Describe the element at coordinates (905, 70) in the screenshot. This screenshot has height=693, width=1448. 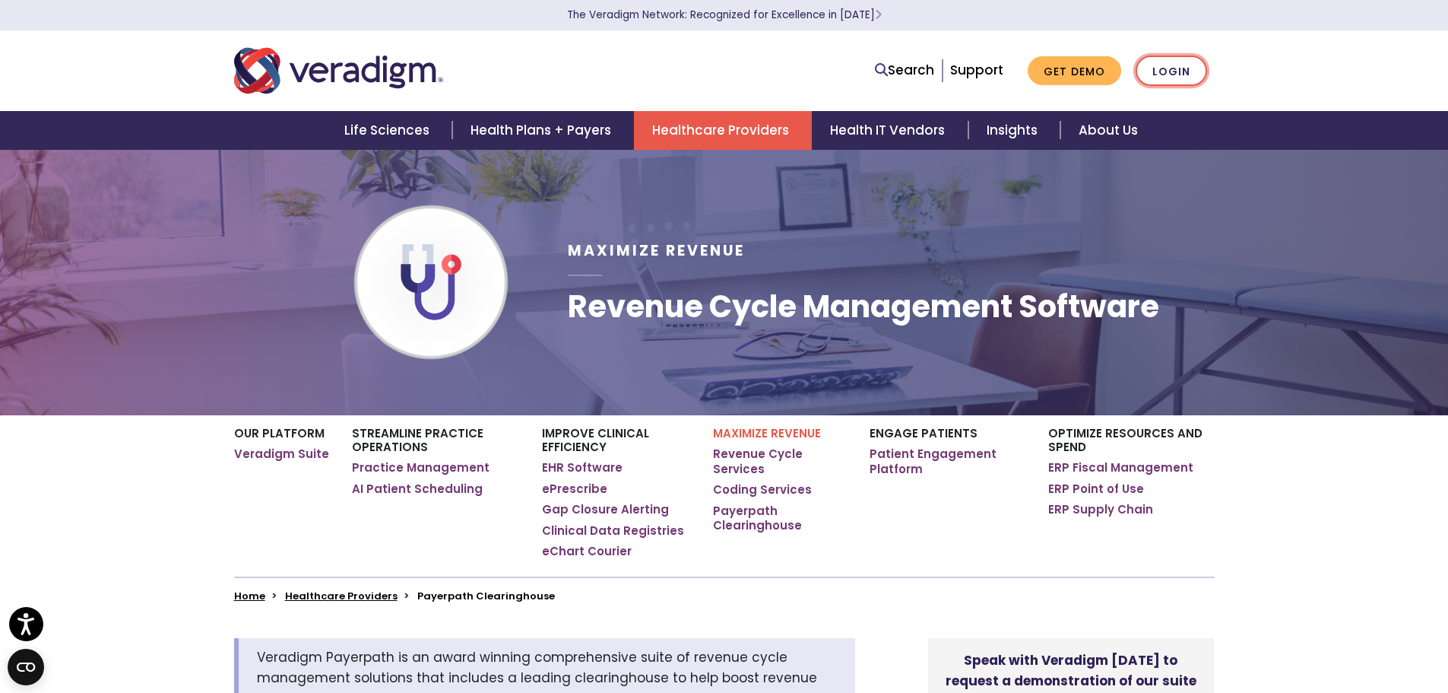
I see `a: Search` at that location.